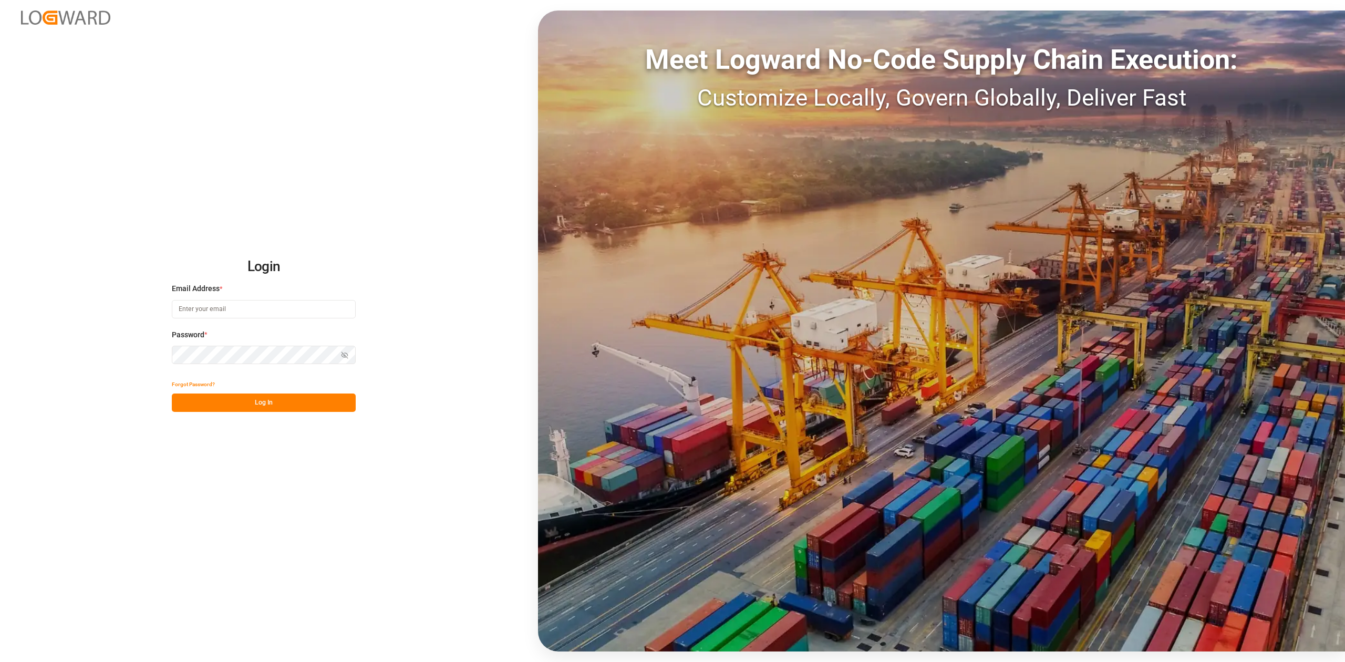 This screenshot has width=1345, height=662. Describe the element at coordinates (941, 98) in the screenshot. I see `div: Customize Locally, Govern Globally, Deliver Fast` at that location.